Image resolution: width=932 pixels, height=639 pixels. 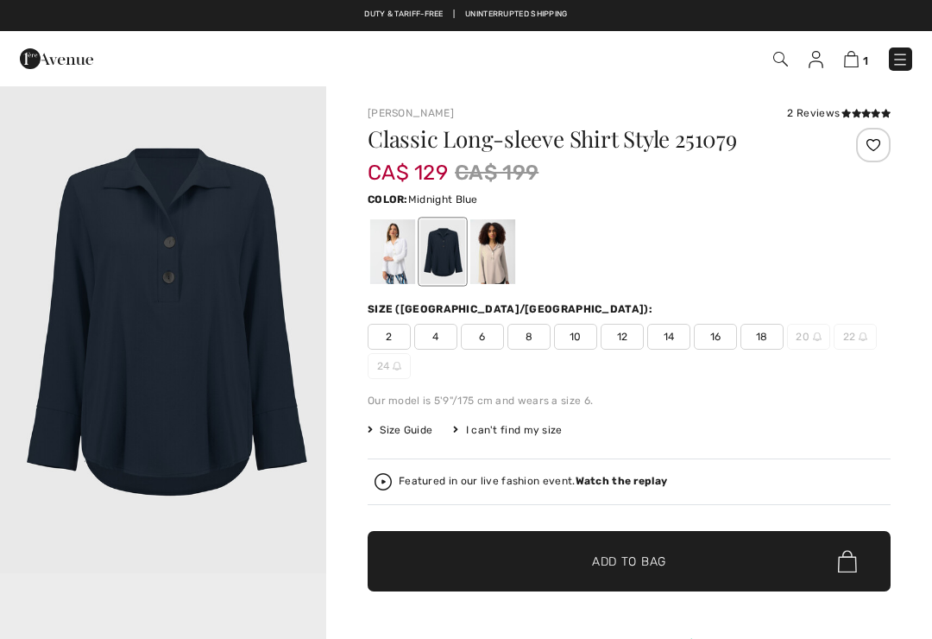 What do you see at coordinates (856, 59) in the screenshot?
I see `a: 1` at bounding box center [856, 59].